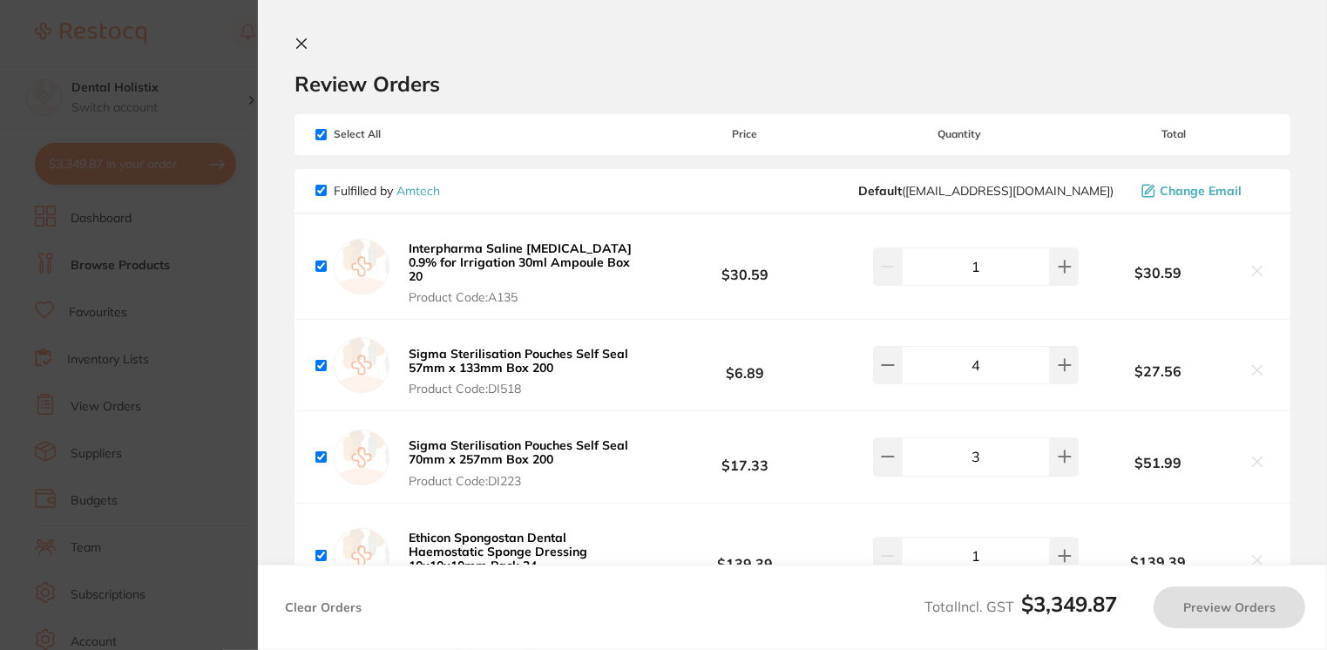  I want to click on button: Sigma Sterilisation Pouches Self Seal 57mm x 133mm Box 200 Product Code:DI518, so click(526, 371).